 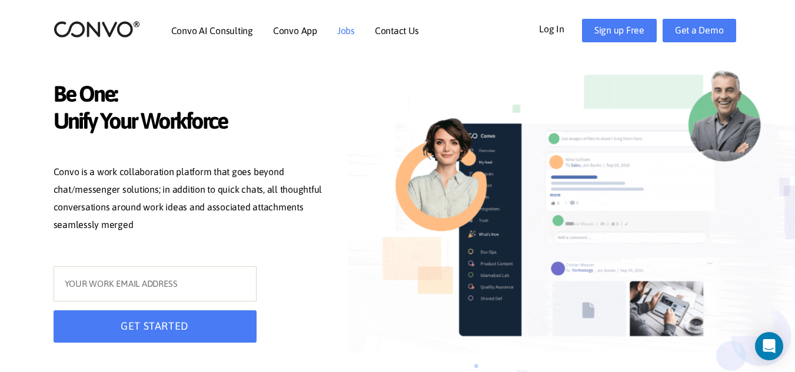 I want to click on input: YOUR WORK EMAIL ADDRESS, so click(x=155, y=284).